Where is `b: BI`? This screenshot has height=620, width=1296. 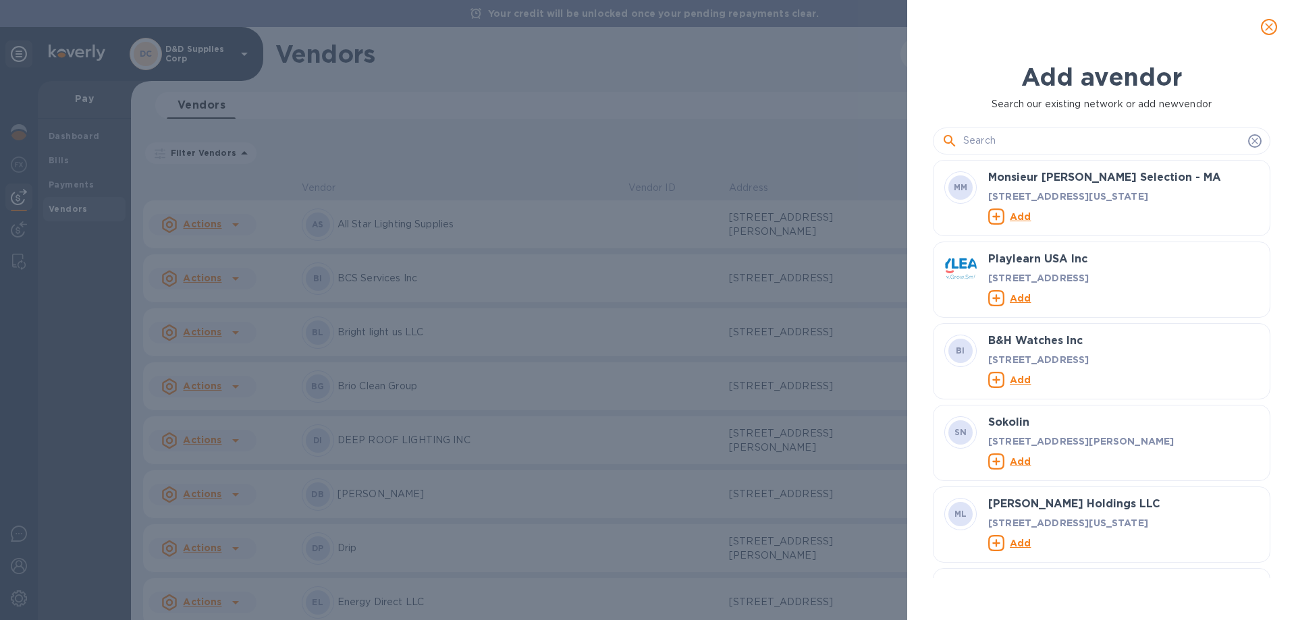
b: BI is located at coordinates (960, 350).